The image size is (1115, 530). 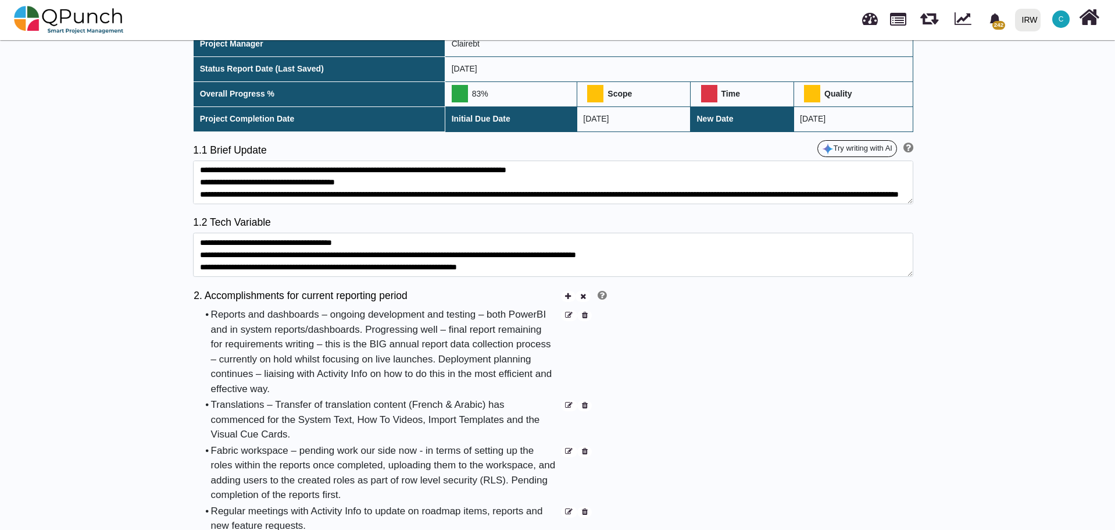 What do you see at coordinates (373, 150) in the screenshot?
I see `h5: 1.1 Brief Update` at bounding box center [373, 150].